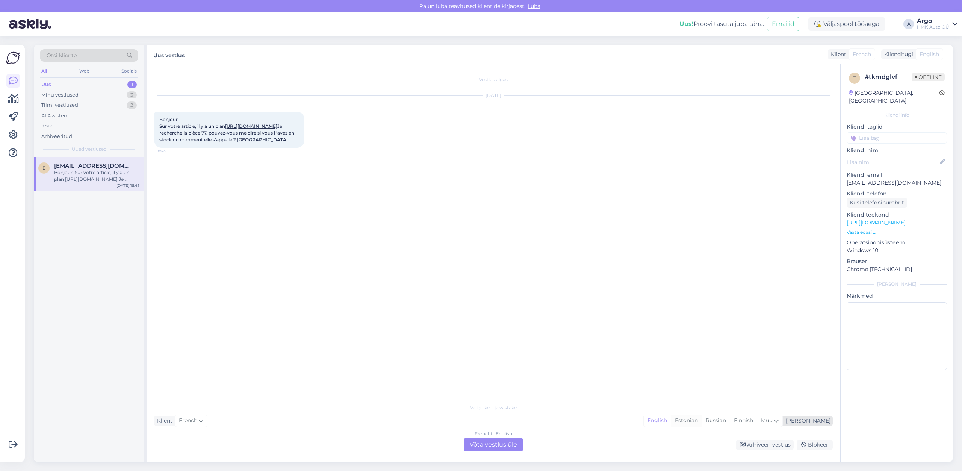  I want to click on div: Võta vestlus üle, so click(493, 445).